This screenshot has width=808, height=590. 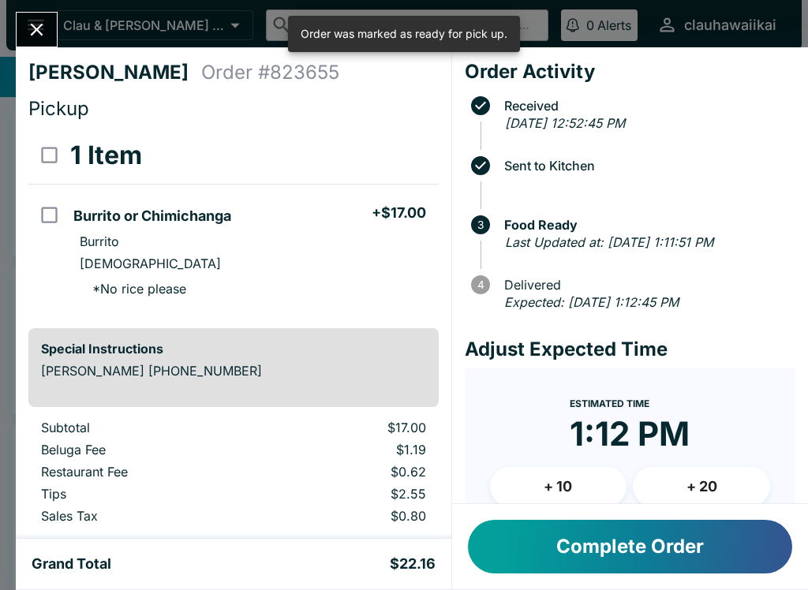 What do you see at coordinates (399, 213) in the screenshot?
I see `h5: + $17.00` at bounding box center [399, 213].